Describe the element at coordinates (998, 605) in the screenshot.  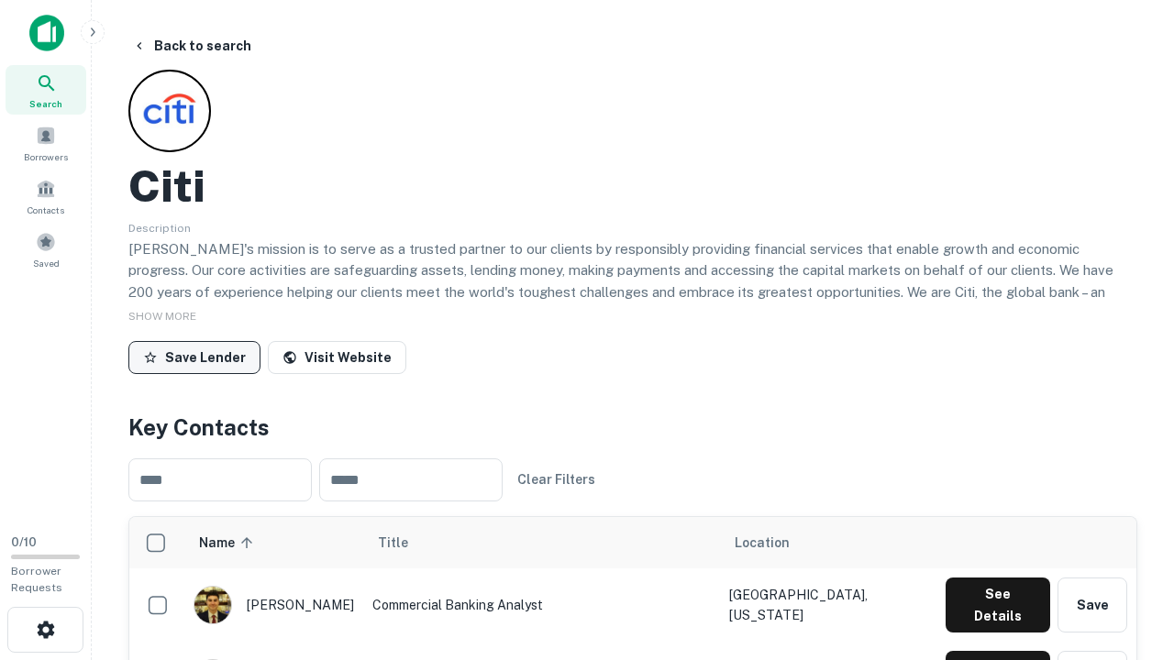
I see `button: See Details` at that location.